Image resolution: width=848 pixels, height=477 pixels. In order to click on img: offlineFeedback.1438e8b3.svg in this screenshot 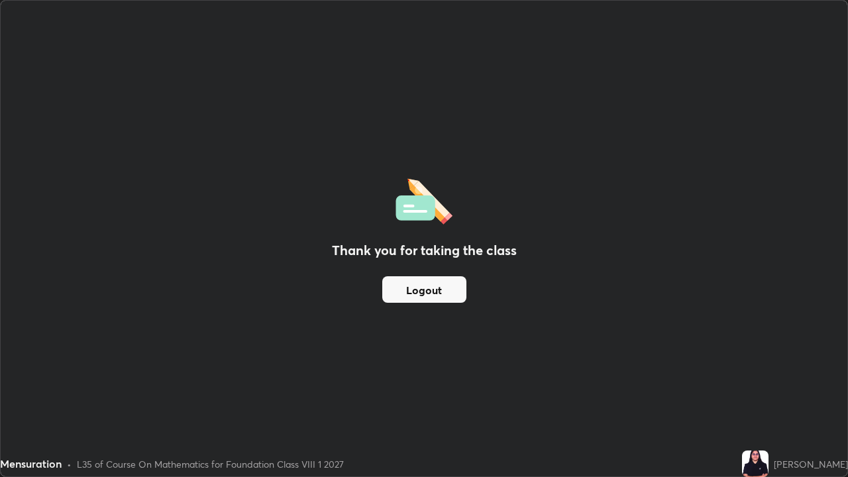, I will do `click(424, 199)`.